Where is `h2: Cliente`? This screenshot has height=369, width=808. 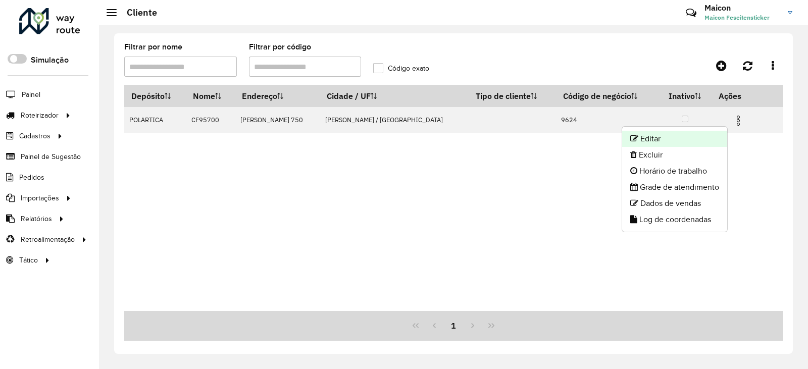 h2: Cliente is located at coordinates (137, 13).